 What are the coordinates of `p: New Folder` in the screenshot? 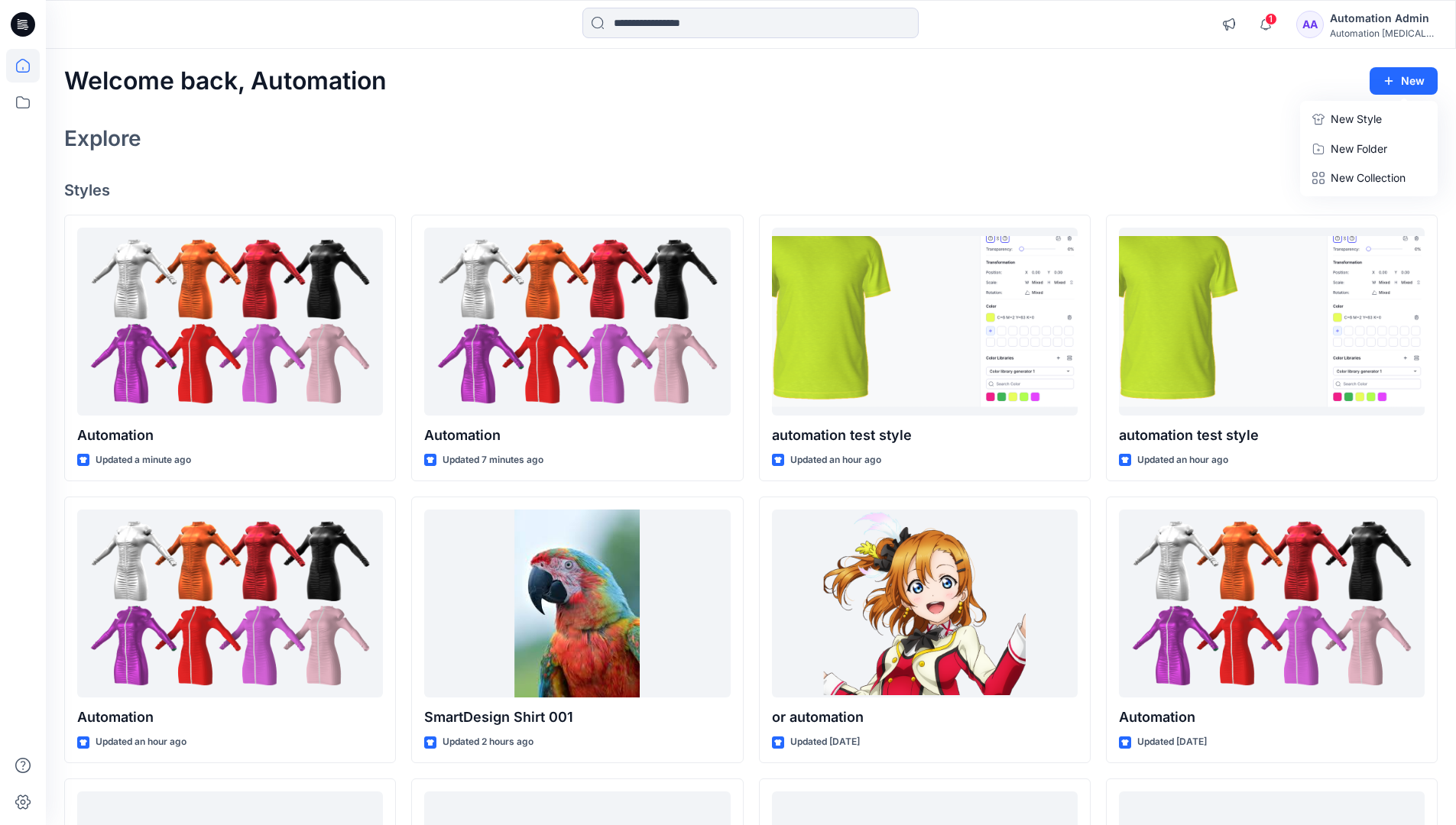 It's located at (1359, 148).